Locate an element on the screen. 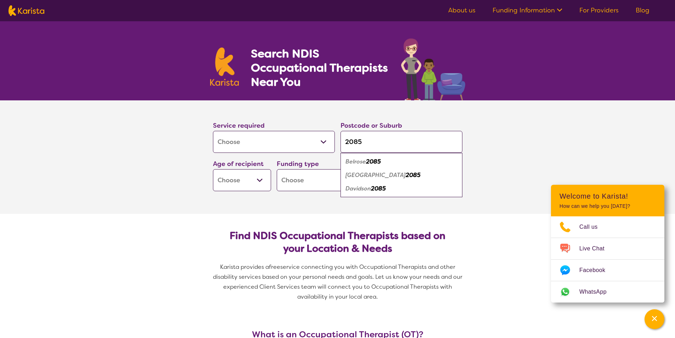 This screenshot has width=675, height=338. input: Type is located at coordinates (401, 142).